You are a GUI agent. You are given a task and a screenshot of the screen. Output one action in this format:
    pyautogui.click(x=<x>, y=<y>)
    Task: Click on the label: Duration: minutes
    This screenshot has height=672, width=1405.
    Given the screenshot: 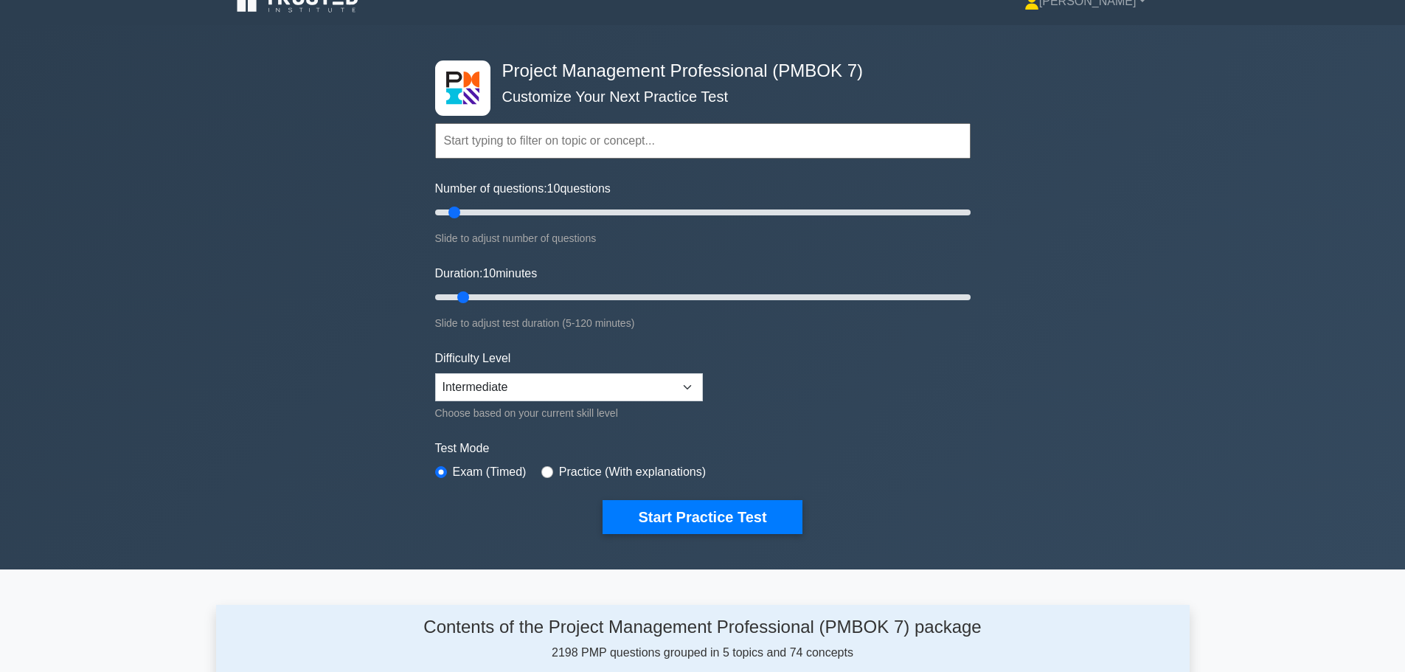 What is the action you would take?
    pyautogui.click(x=486, y=274)
    